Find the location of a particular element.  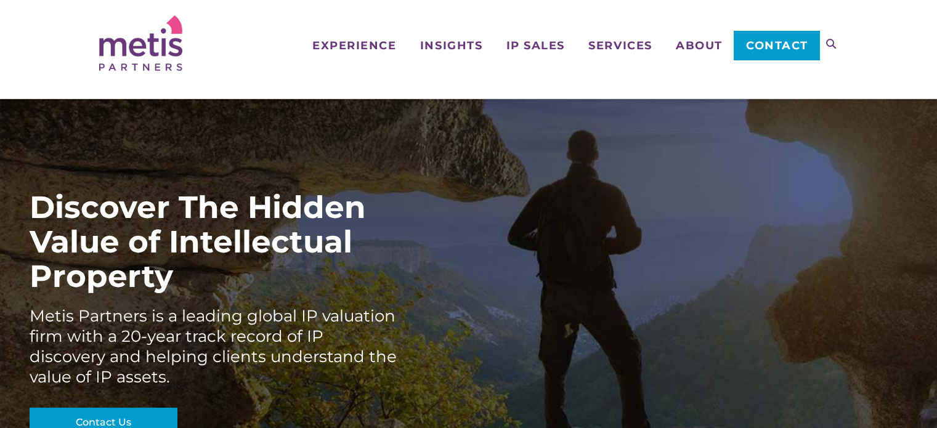

div: Metis Partners is a leading global IP valuation firm with a 20-year track record of IP discovery ... is located at coordinates (214, 347).